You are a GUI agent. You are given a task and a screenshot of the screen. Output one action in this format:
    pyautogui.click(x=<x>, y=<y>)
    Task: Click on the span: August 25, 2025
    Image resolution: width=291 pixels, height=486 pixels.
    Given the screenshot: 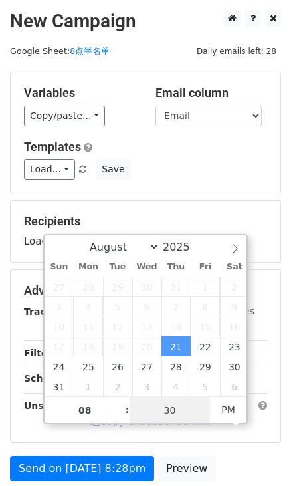 What is the action you would take?
    pyautogui.click(x=88, y=366)
    